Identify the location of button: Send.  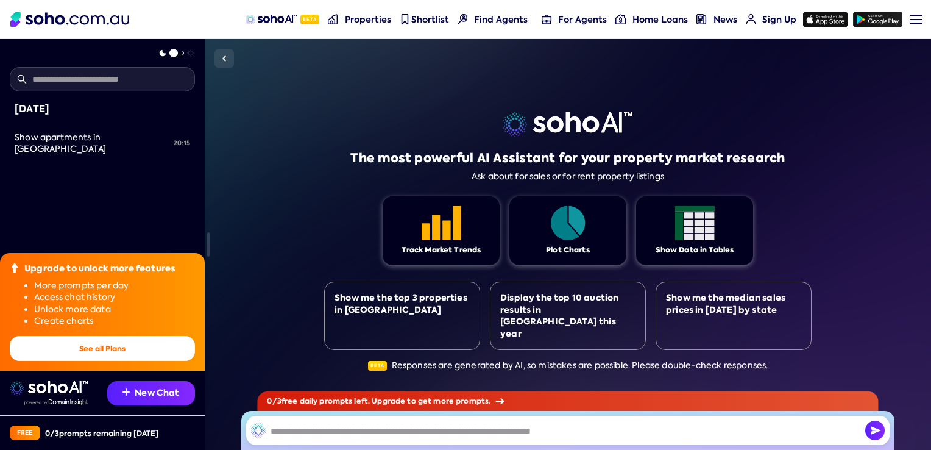
(875, 430).